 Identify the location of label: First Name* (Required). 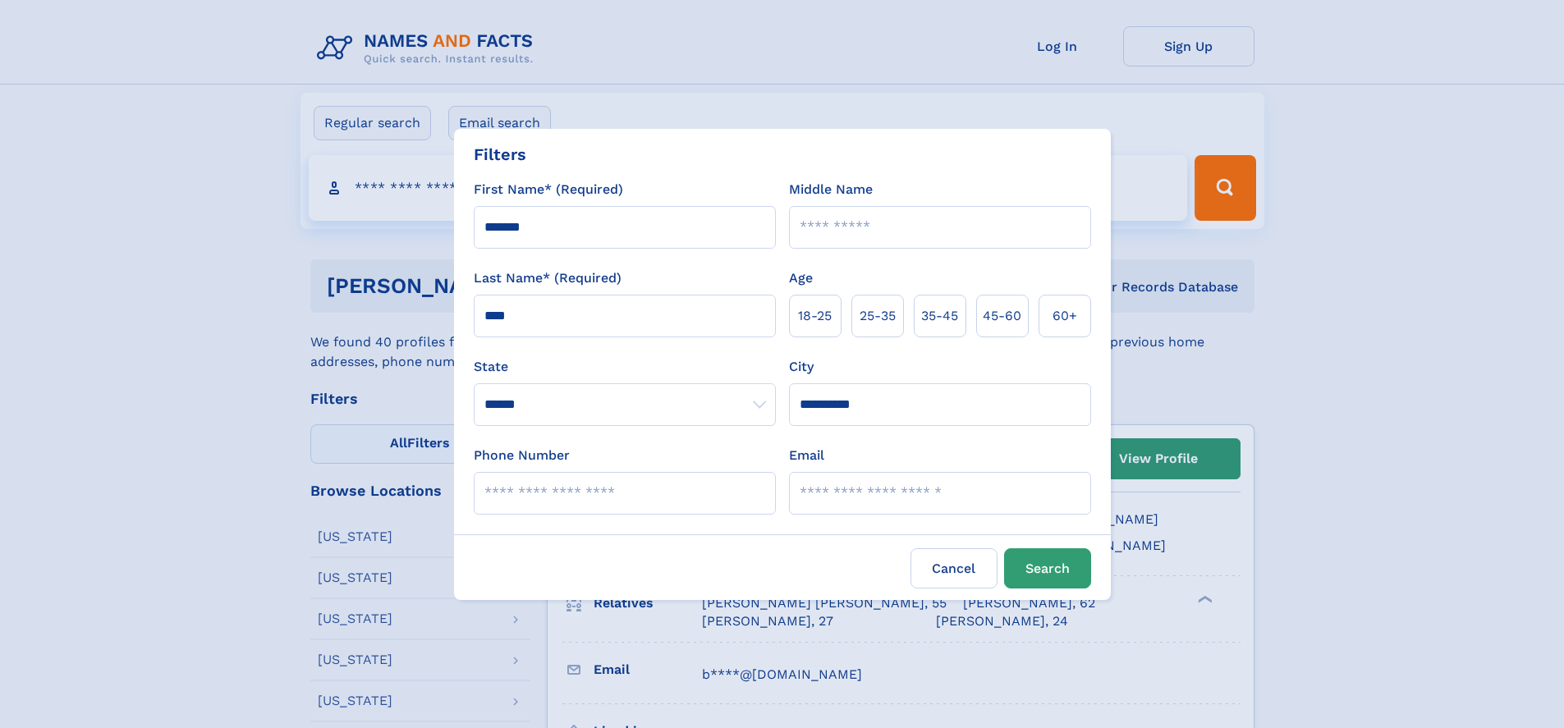
(548, 190).